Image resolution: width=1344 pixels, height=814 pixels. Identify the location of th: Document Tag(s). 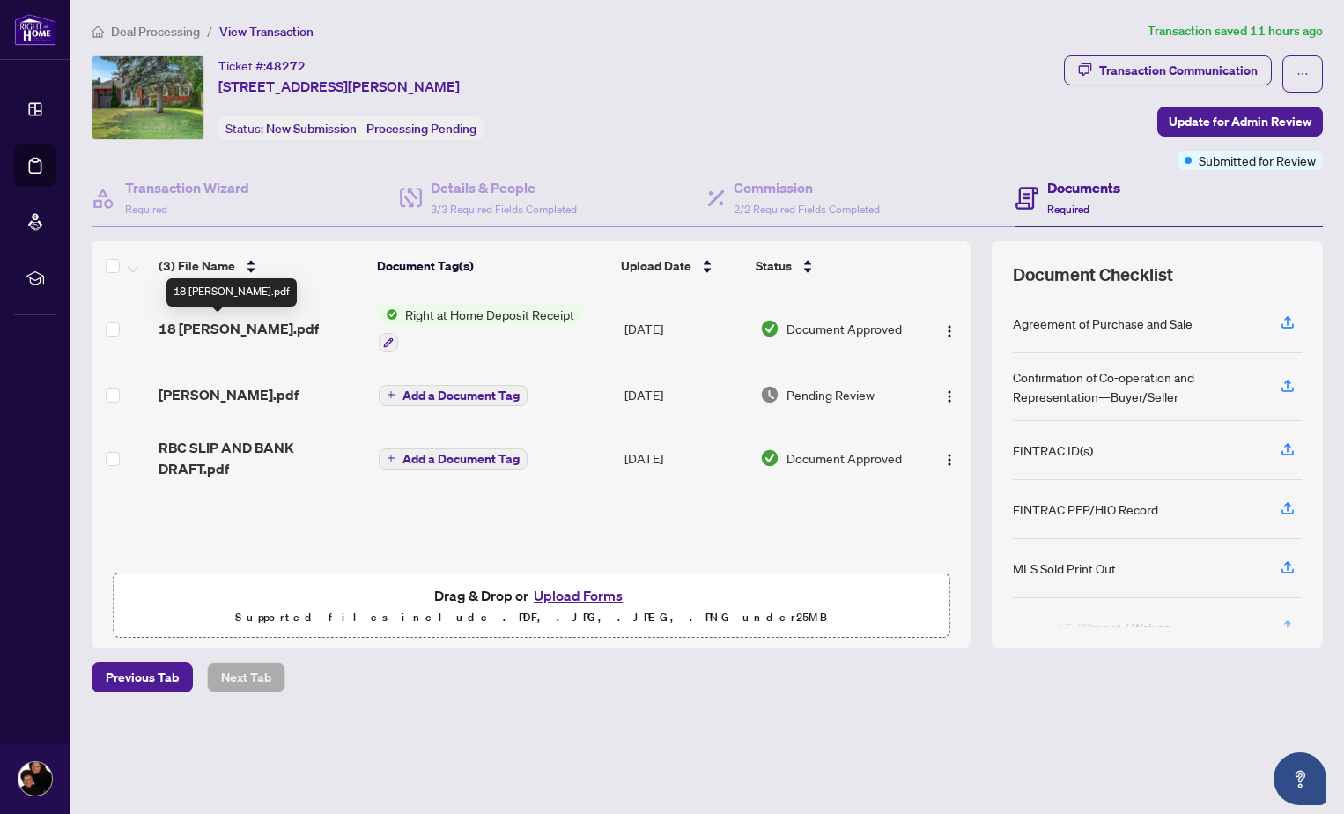
(491, 266).